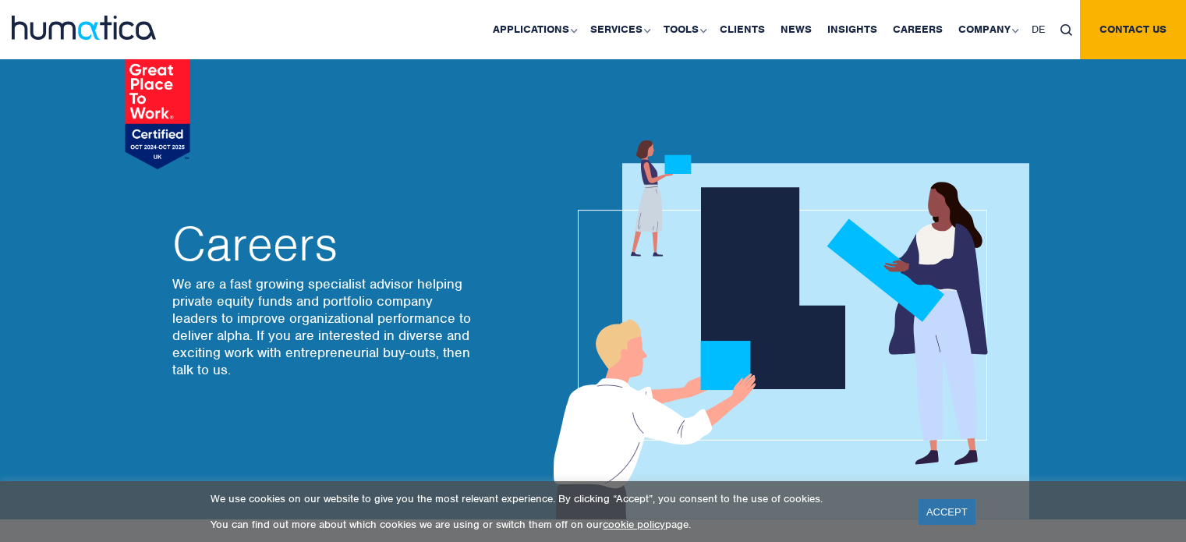  Describe the element at coordinates (555, 498) in the screenshot. I see `p: We use cookies on our website to give you the most relevant experience. By clicking “Accept”, you...` at that location.